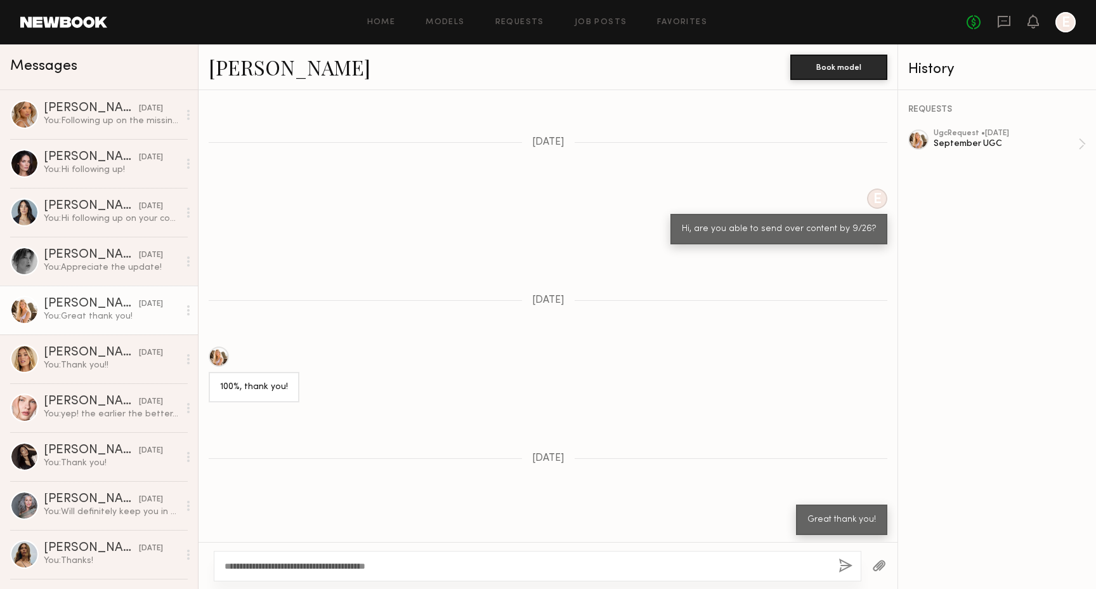 Image resolution: width=1096 pixels, height=589 pixels. Describe the element at coordinates (839, 67) in the screenshot. I see `button: Book model` at that location.